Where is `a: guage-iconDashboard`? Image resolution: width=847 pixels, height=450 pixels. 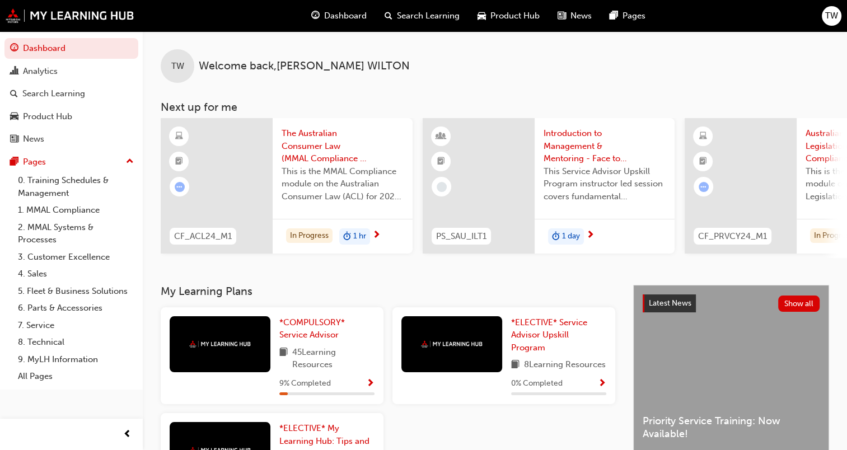
a: guage-iconDashboard is located at coordinates (339, 16).